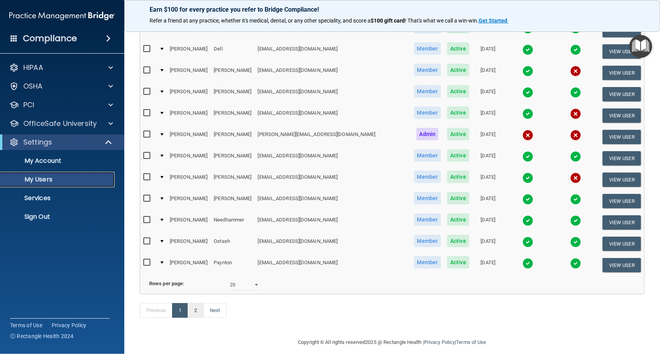 This screenshot has height=354, width=660. Describe the element at coordinates (167, 283) in the screenshot. I see `b: Rows per page:` at that location.